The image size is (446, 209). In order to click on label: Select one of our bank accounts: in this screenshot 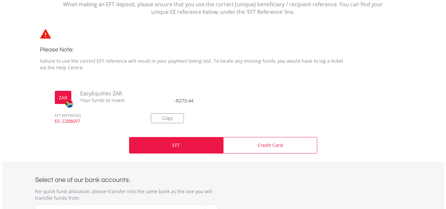, I will do `click(83, 179)`.